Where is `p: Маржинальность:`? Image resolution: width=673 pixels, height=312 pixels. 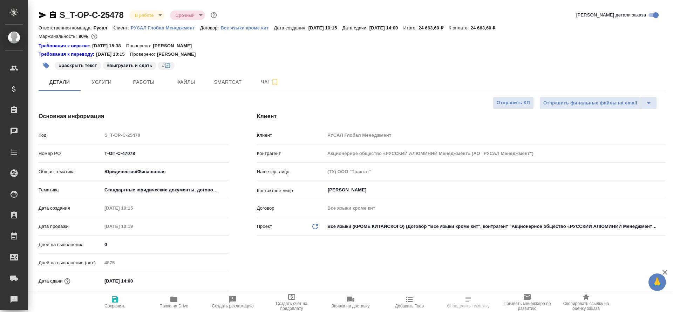 p: Маржинальность: is located at coordinates (59, 36).